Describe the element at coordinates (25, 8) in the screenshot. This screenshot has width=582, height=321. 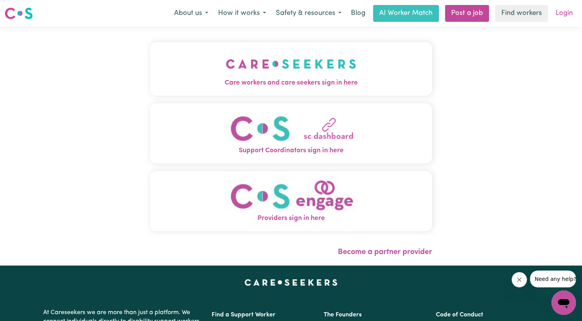
I see `span: Need any help?` at that location.